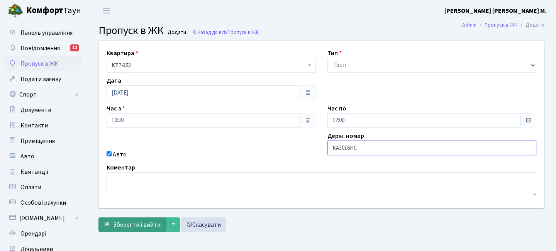  I want to click on a: Спорт, so click(42, 95).